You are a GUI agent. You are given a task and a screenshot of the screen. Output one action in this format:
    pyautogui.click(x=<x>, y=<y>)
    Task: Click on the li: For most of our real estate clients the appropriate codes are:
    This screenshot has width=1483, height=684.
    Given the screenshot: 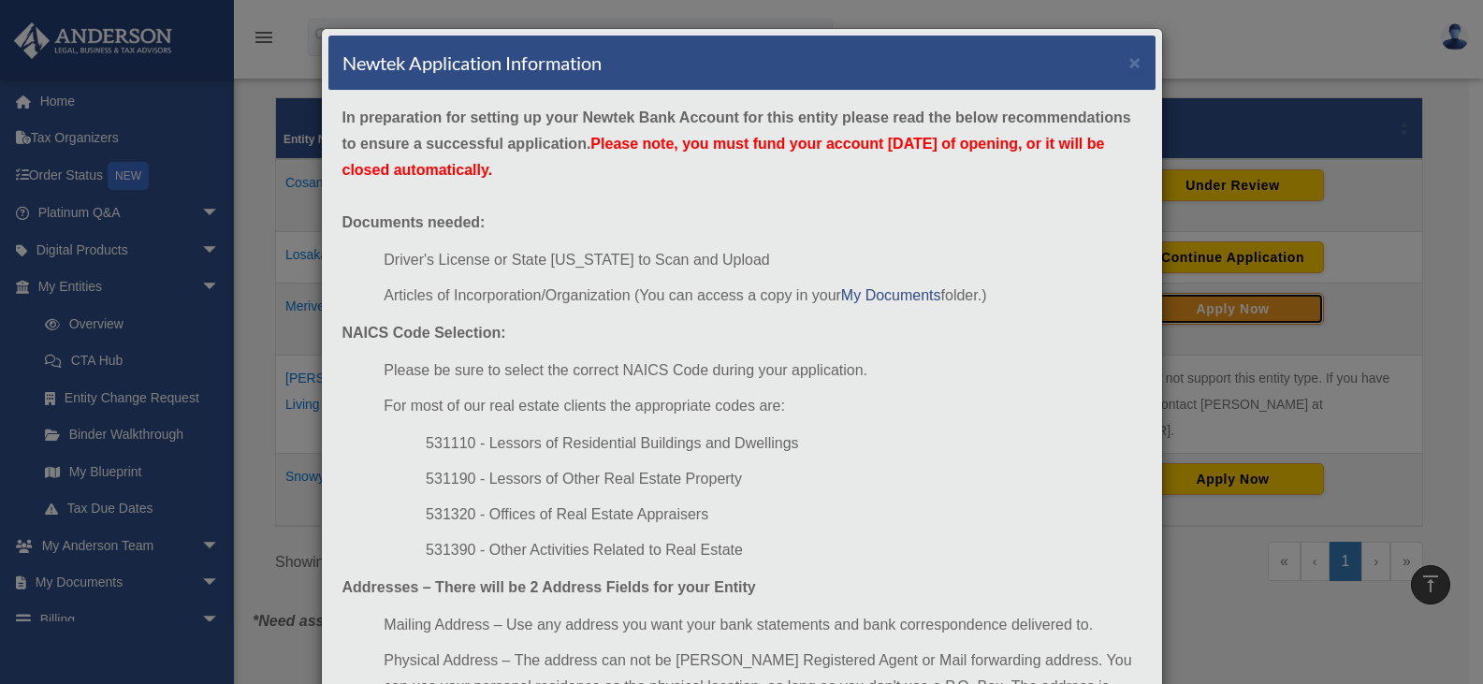 What is the action you would take?
    pyautogui.click(x=762, y=406)
    